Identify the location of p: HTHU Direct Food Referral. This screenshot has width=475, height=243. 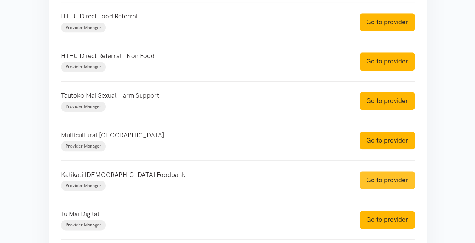
(203, 16).